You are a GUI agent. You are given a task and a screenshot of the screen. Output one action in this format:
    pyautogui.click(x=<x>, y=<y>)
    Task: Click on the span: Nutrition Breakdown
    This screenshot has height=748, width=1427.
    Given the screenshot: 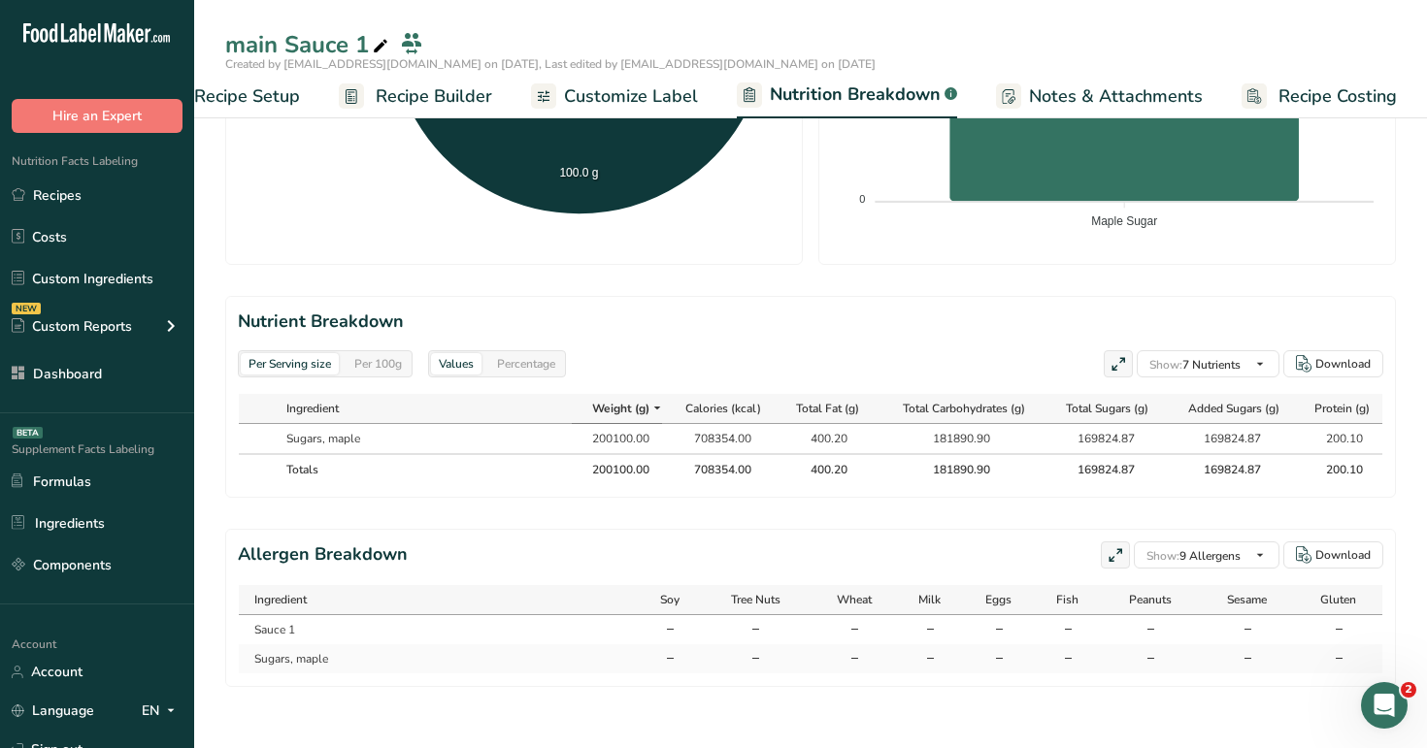 What is the action you would take?
    pyautogui.click(x=855, y=94)
    